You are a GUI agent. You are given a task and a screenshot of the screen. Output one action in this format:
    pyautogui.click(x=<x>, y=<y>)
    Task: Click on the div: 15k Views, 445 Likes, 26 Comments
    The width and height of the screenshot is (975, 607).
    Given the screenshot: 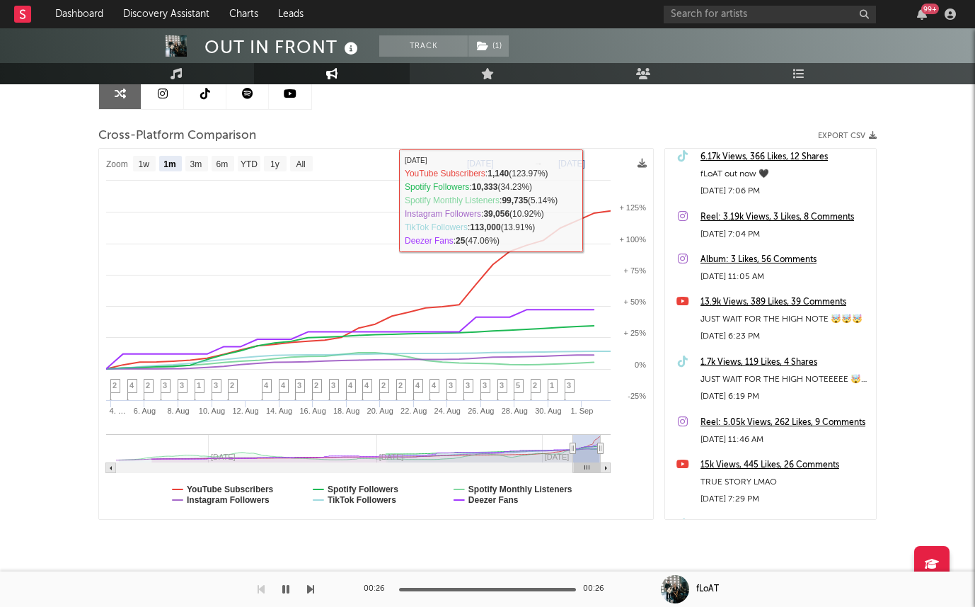 What is the action you would take?
    pyautogui.click(x=785, y=465)
    